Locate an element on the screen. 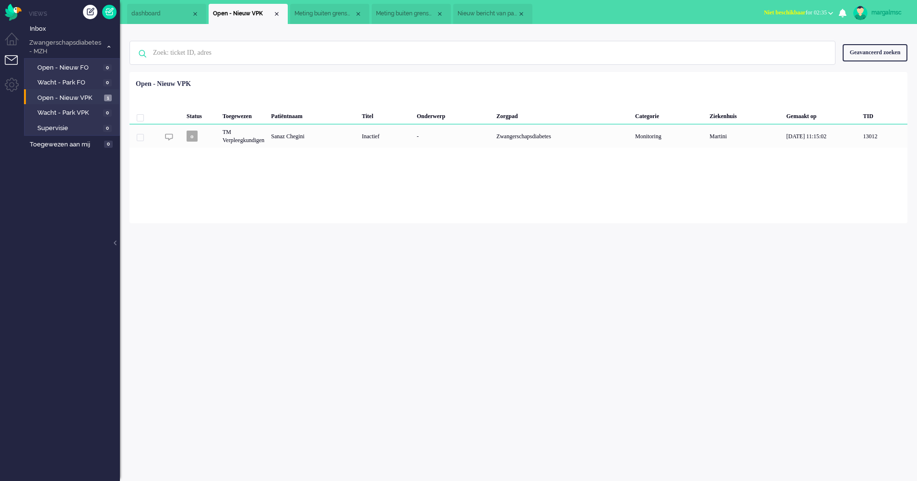  a: Wacht - Park VPK 0 is located at coordinates (73, 112).